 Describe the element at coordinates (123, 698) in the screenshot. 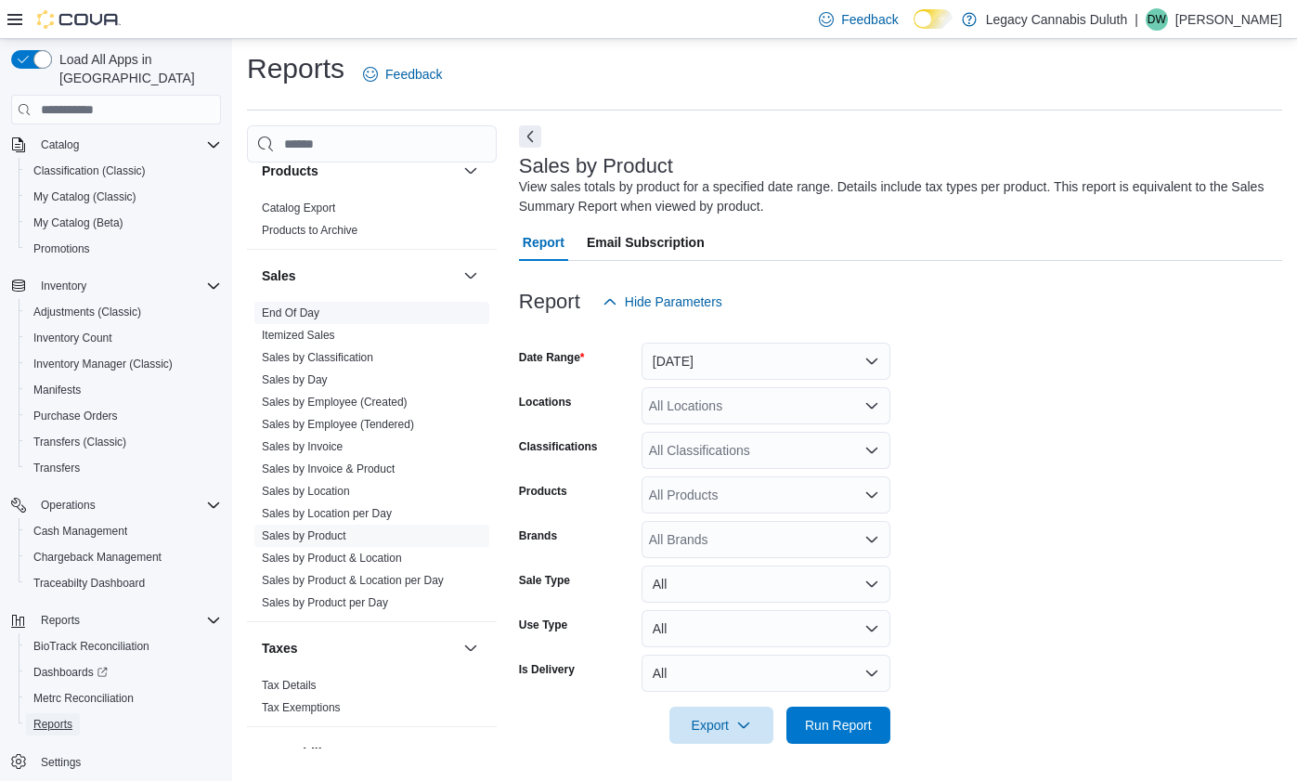

I see `span: Metrc Reconciliation` at that location.